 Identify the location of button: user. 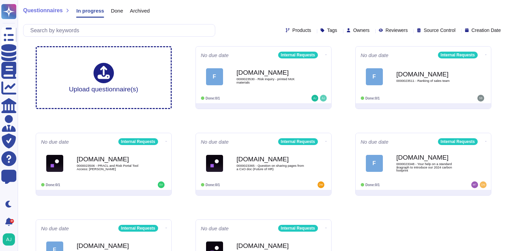
(11, 240).